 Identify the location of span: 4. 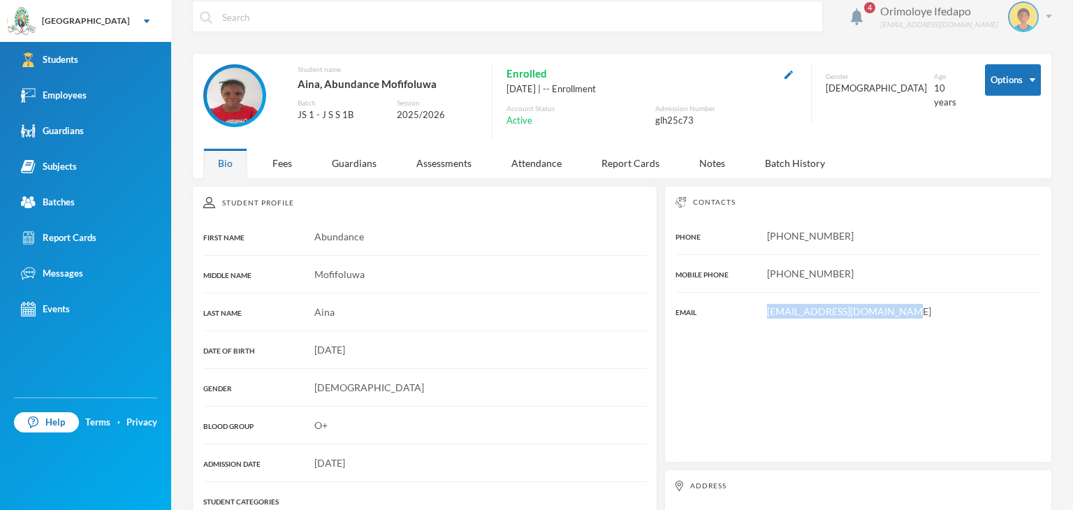
(870, 8).